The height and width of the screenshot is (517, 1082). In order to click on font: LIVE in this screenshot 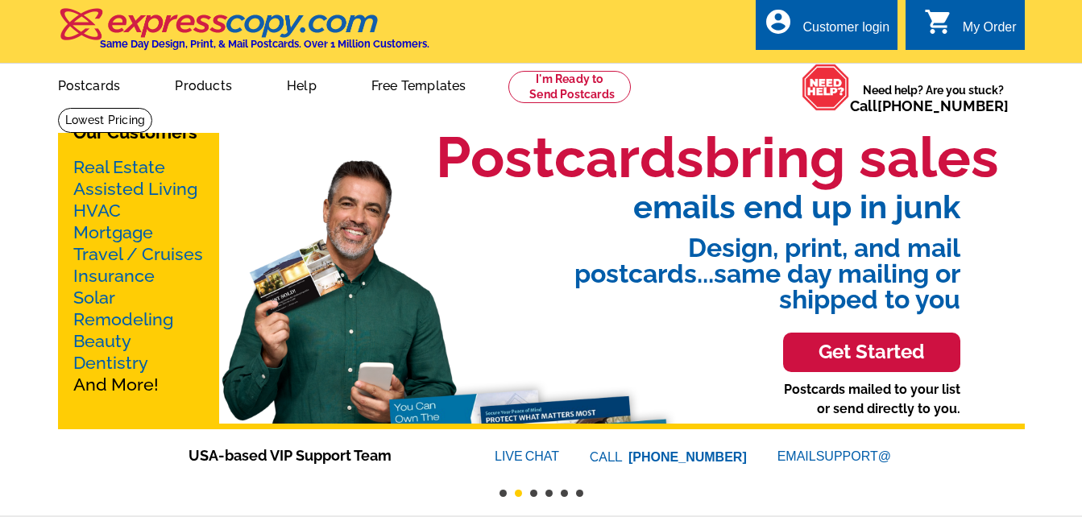, I will do `click(510, 457)`.